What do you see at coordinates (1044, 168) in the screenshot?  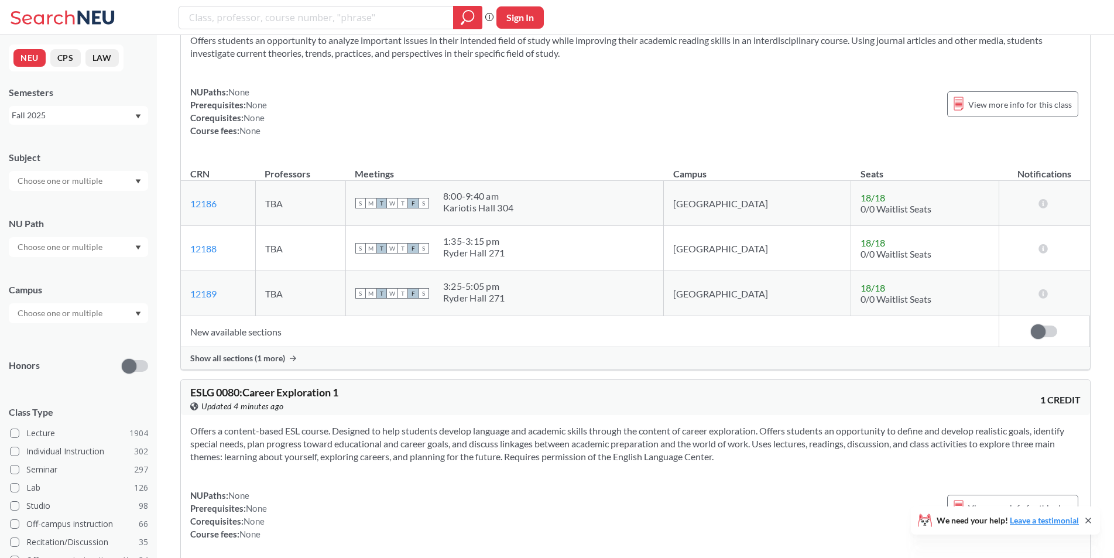 I see `th: Notifications` at bounding box center [1044, 168].